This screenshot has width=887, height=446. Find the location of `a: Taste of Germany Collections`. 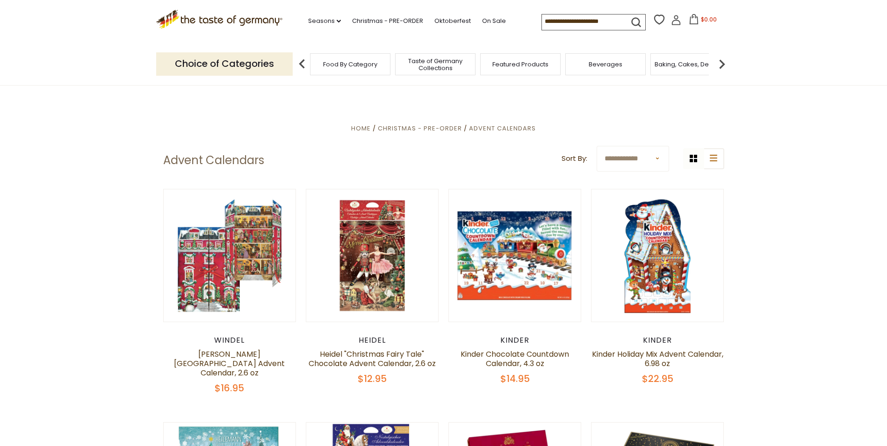

a: Taste of Germany Collections is located at coordinates (436, 65).